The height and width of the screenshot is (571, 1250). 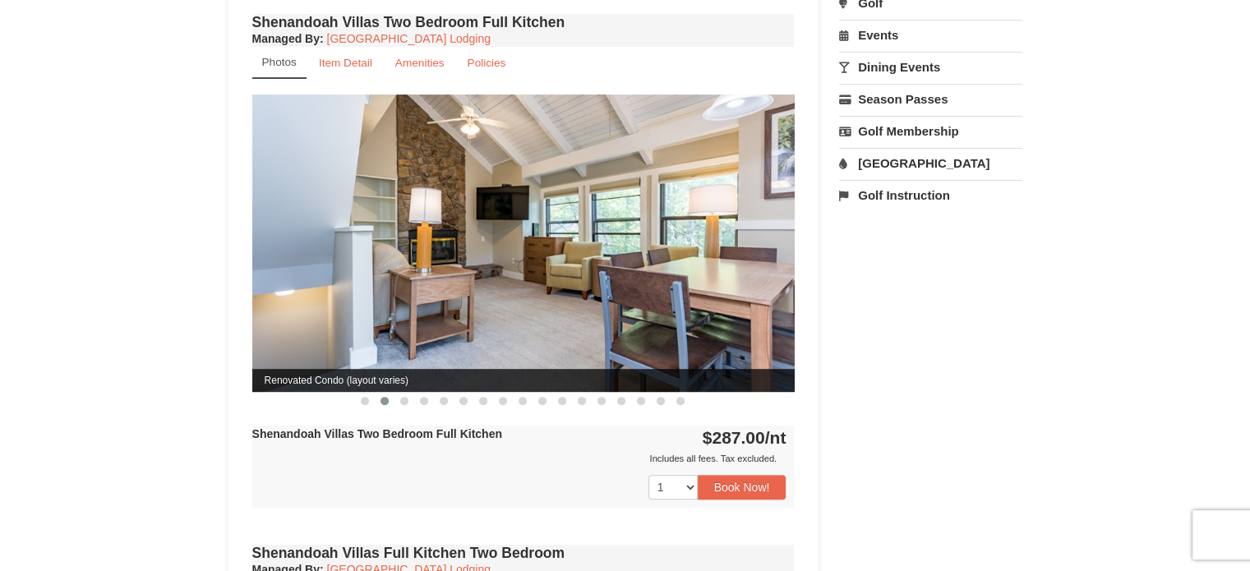 I want to click on button: Book Now!, so click(x=742, y=487).